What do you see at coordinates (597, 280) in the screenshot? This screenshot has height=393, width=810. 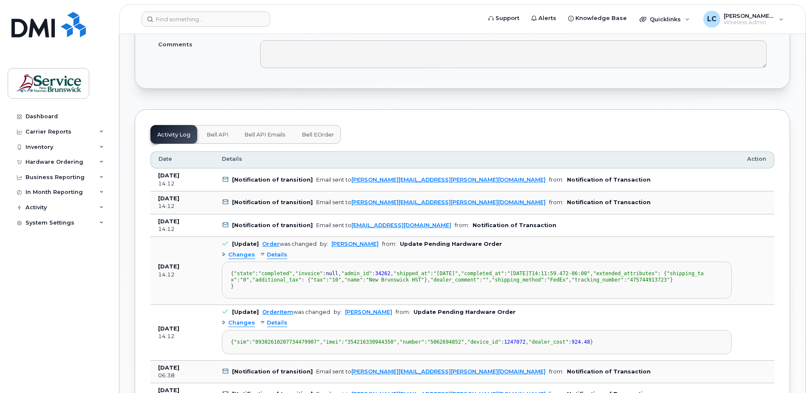 I see `span: "tracking_number"` at bounding box center [597, 280].